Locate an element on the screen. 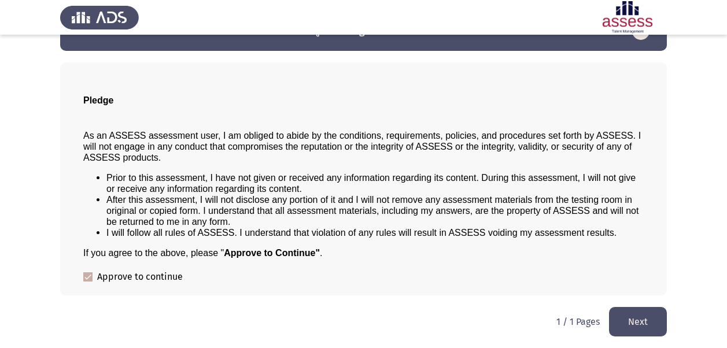 The width and height of the screenshot is (727, 348). img: Assess Talent Management logo is located at coordinates (100, 17).